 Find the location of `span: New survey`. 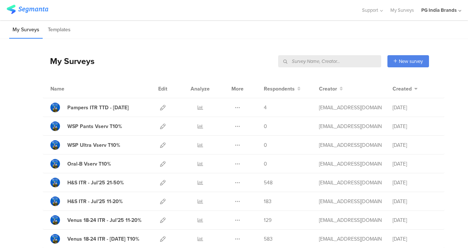

span: New survey is located at coordinates (411, 61).